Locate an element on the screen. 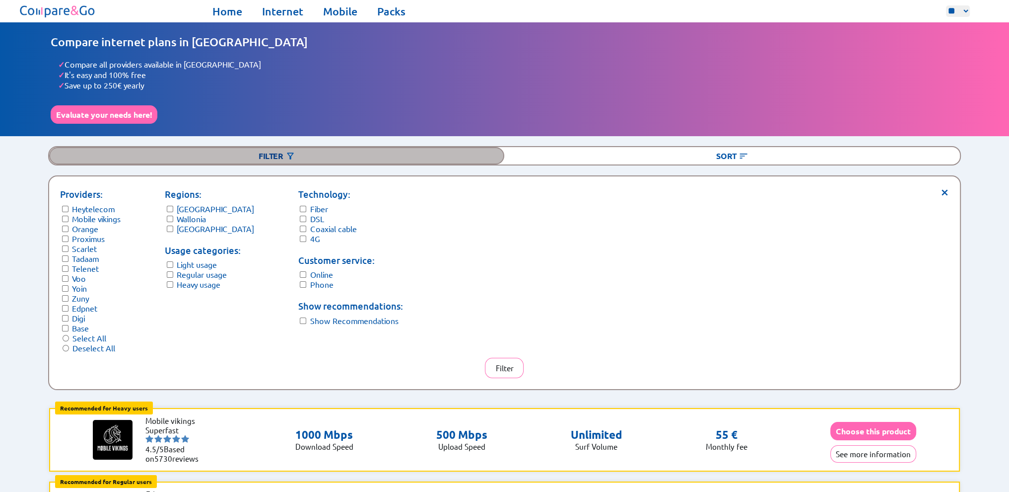 This screenshot has height=492, width=1009. label: Mobile vikings is located at coordinates (96, 218).